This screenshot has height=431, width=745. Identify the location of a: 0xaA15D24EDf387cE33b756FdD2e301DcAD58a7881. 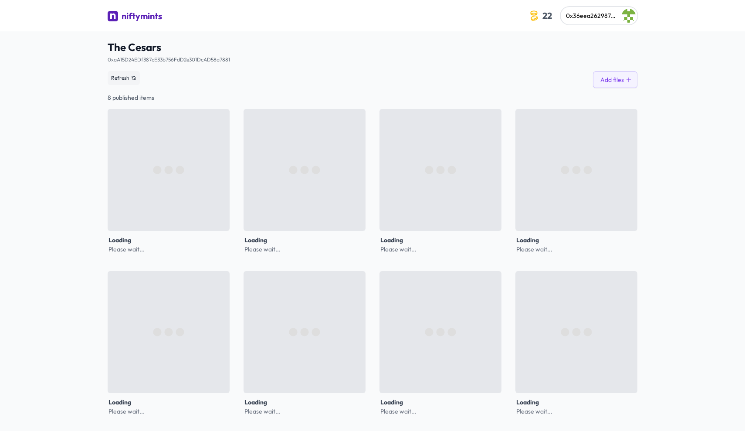
(169, 59).